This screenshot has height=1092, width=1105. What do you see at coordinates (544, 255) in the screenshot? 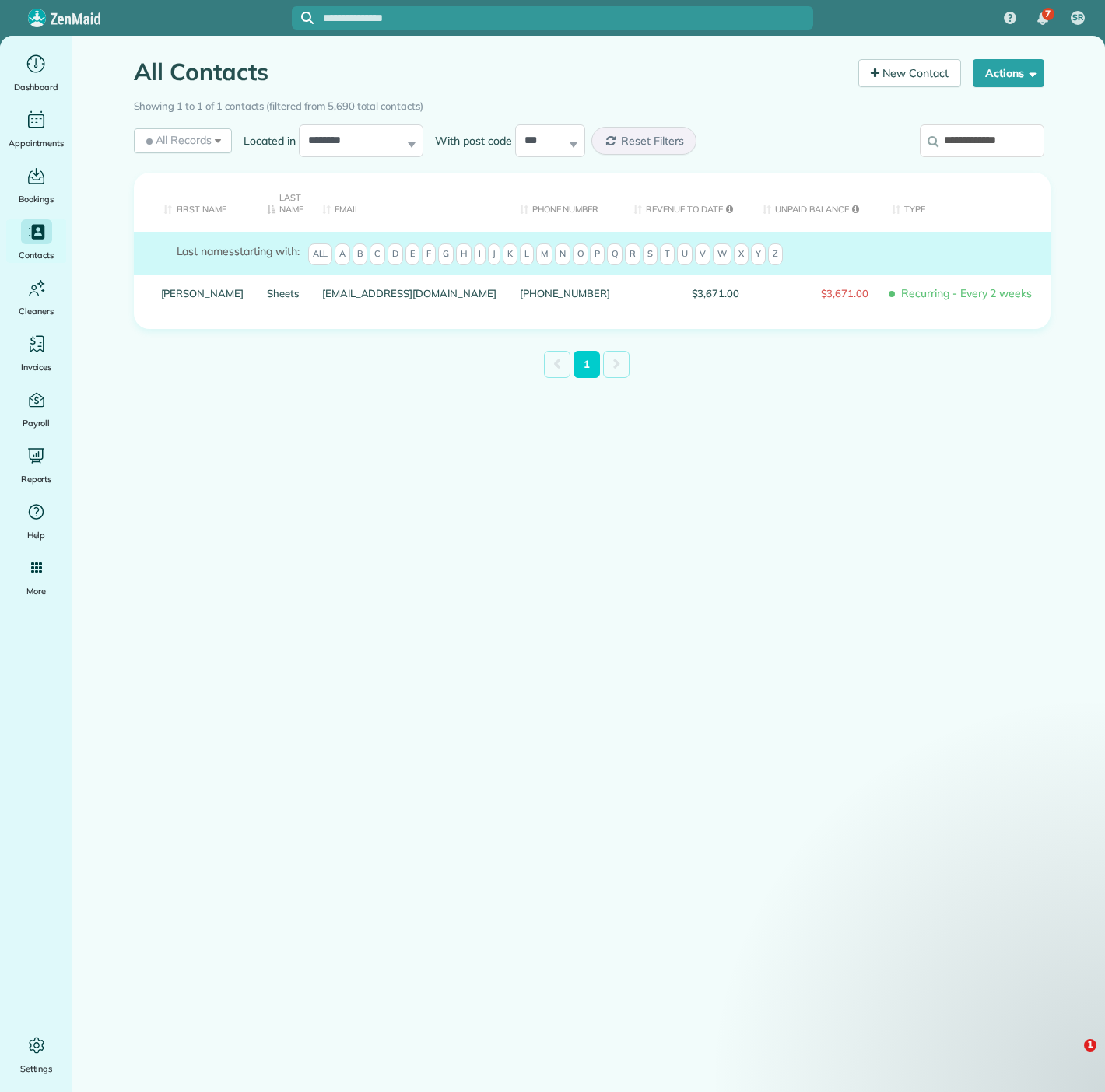
I see `span: M` at bounding box center [544, 255].